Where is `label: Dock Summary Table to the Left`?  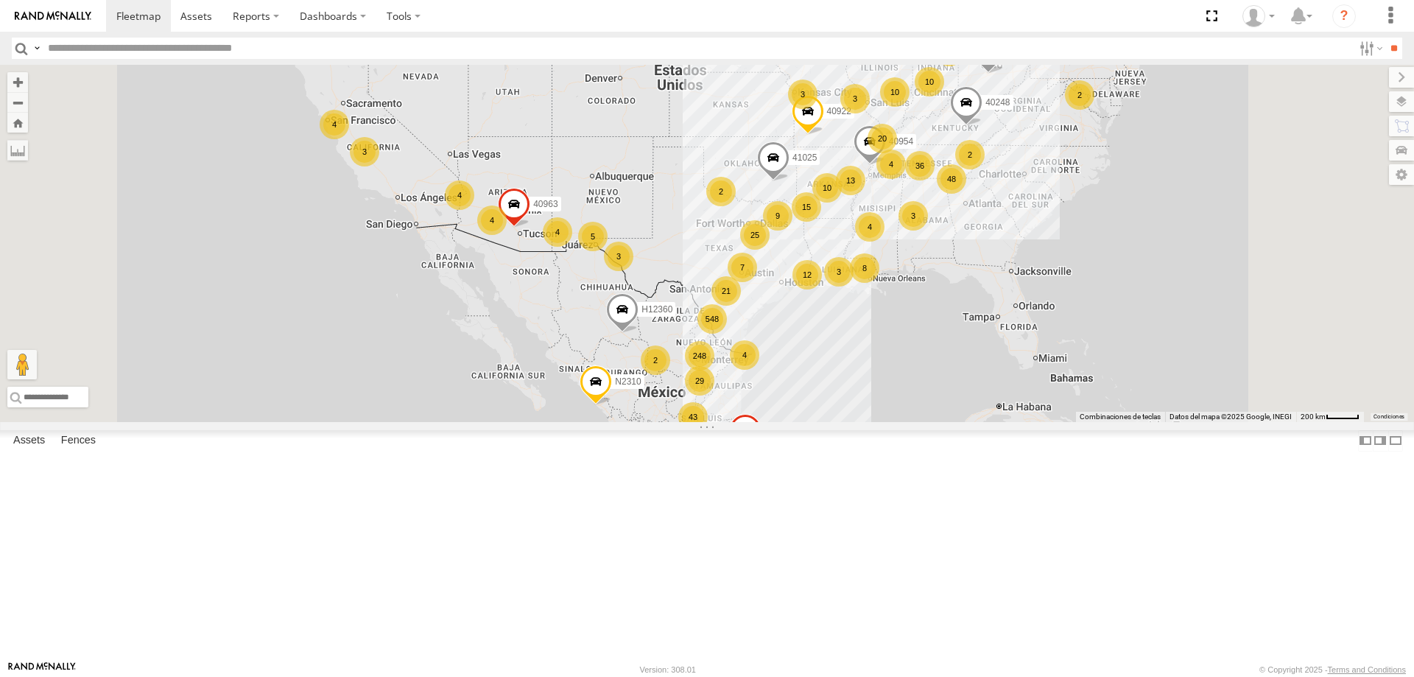 label: Dock Summary Table to the Left is located at coordinates (1365, 440).